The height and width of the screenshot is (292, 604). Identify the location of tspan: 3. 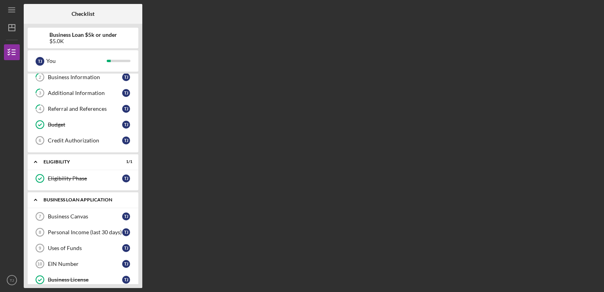
(40, 93).